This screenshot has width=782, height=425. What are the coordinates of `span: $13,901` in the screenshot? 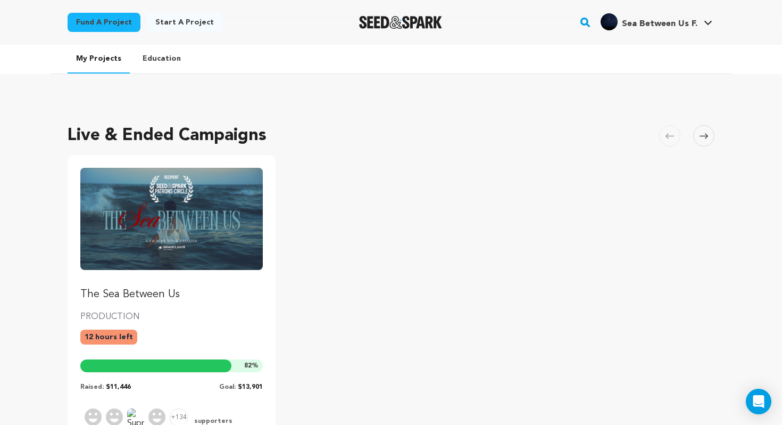 It's located at (250, 387).